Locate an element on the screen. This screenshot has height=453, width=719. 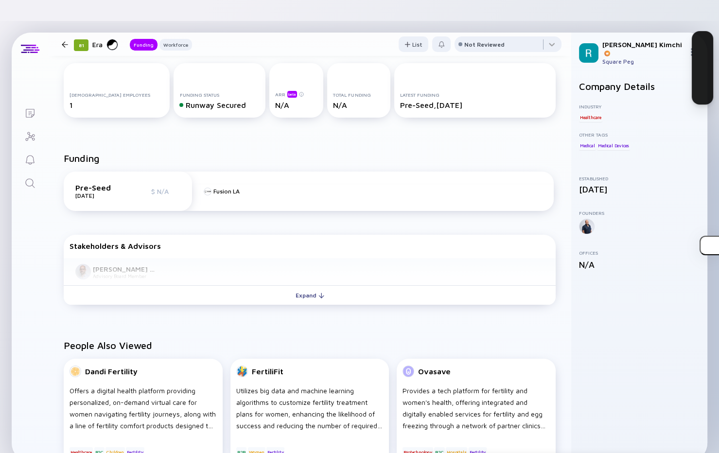
h2: People Also Viewed is located at coordinates (310, 345).